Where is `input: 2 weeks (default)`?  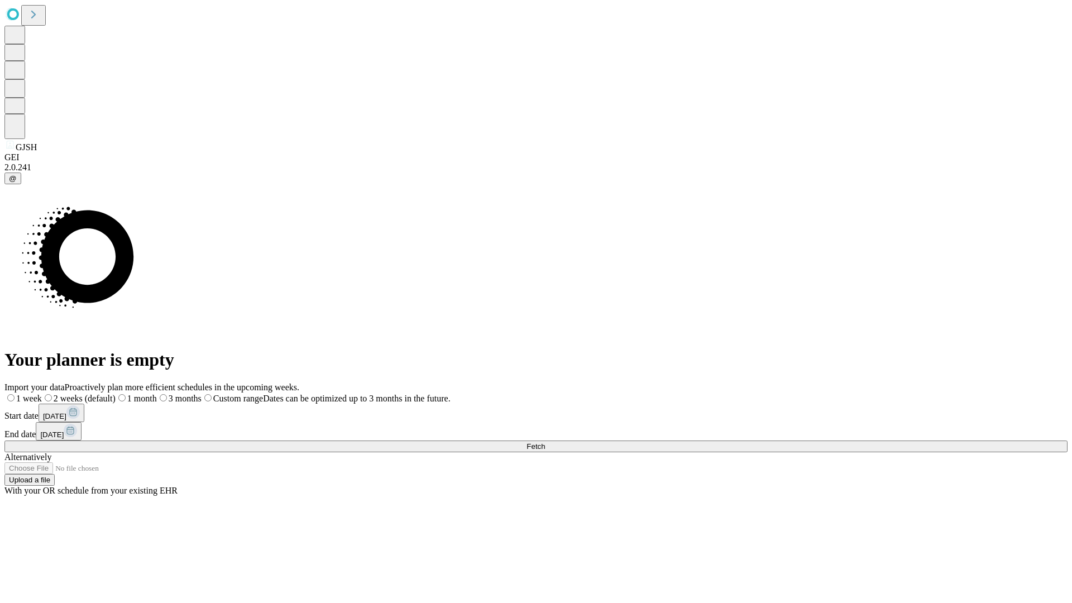
input: 2 weeks (default) is located at coordinates (48, 398).